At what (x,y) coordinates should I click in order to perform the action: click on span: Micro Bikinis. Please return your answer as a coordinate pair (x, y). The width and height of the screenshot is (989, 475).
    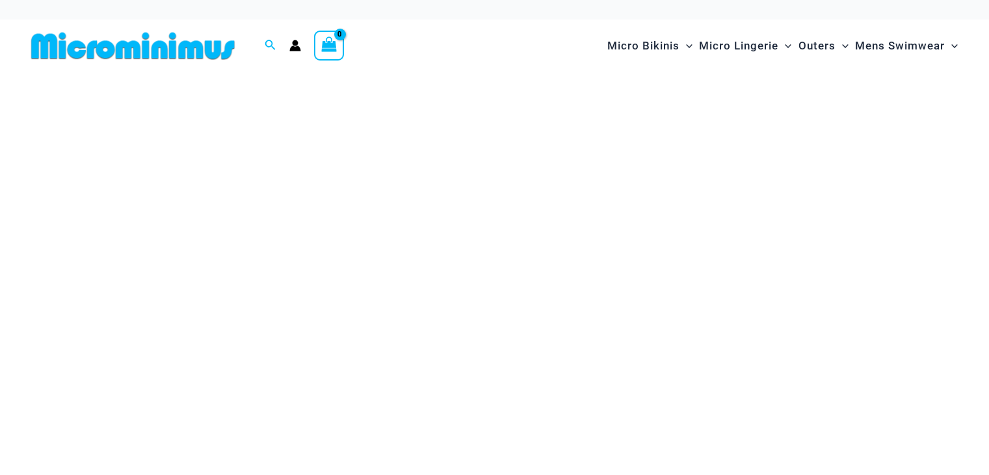
    Looking at the image, I should click on (643, 46).